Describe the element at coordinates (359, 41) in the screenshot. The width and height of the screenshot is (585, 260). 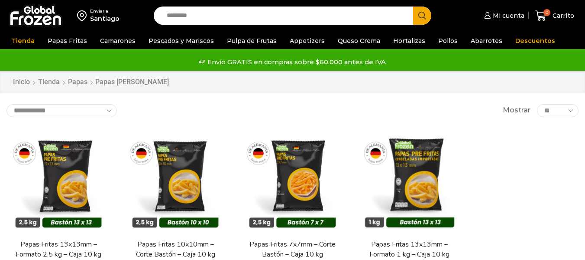
I see `a: Queso Crema` at that location.